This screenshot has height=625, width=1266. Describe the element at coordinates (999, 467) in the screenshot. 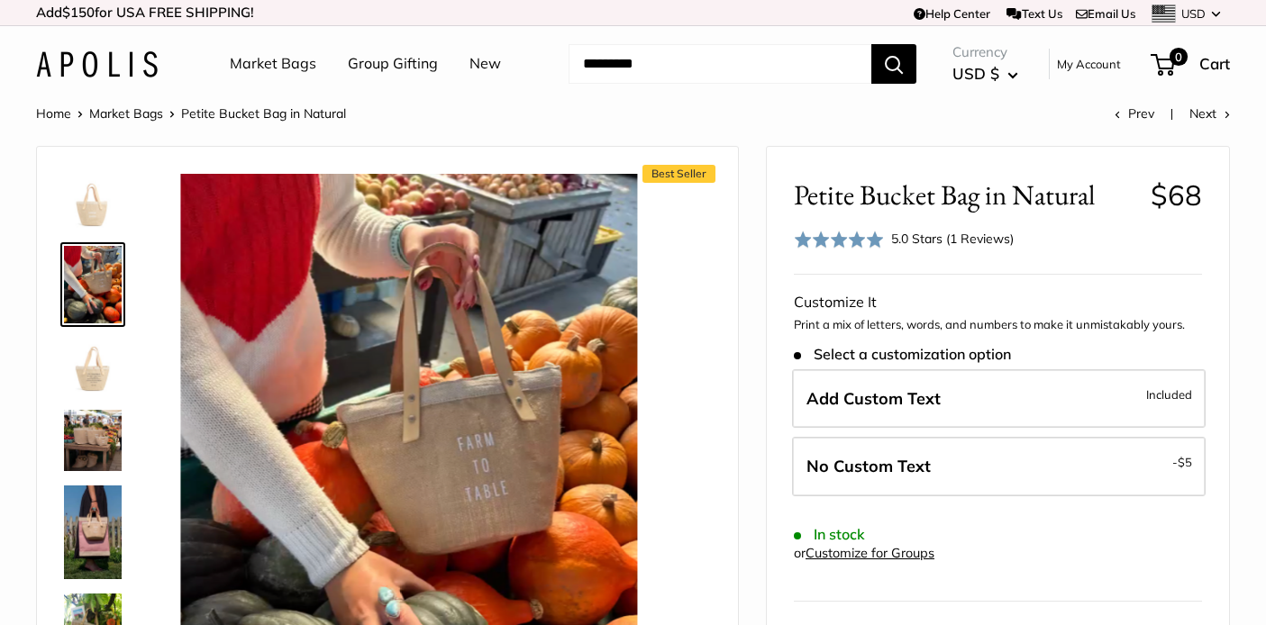

I see `label: Leave Blank` at that location.